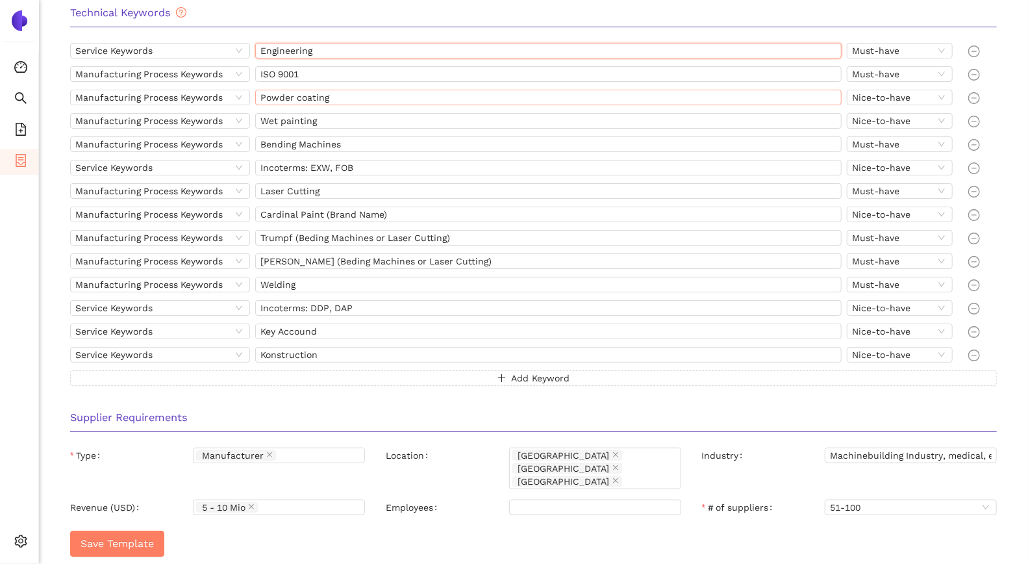  I want to click on span: Save Template, so click(117, 543).